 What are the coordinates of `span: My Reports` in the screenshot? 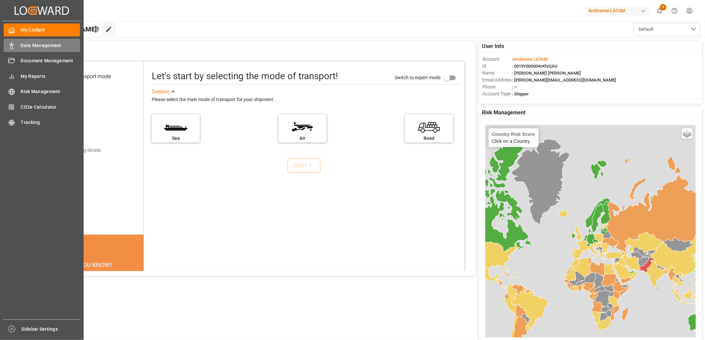 It's located at (50, 76).